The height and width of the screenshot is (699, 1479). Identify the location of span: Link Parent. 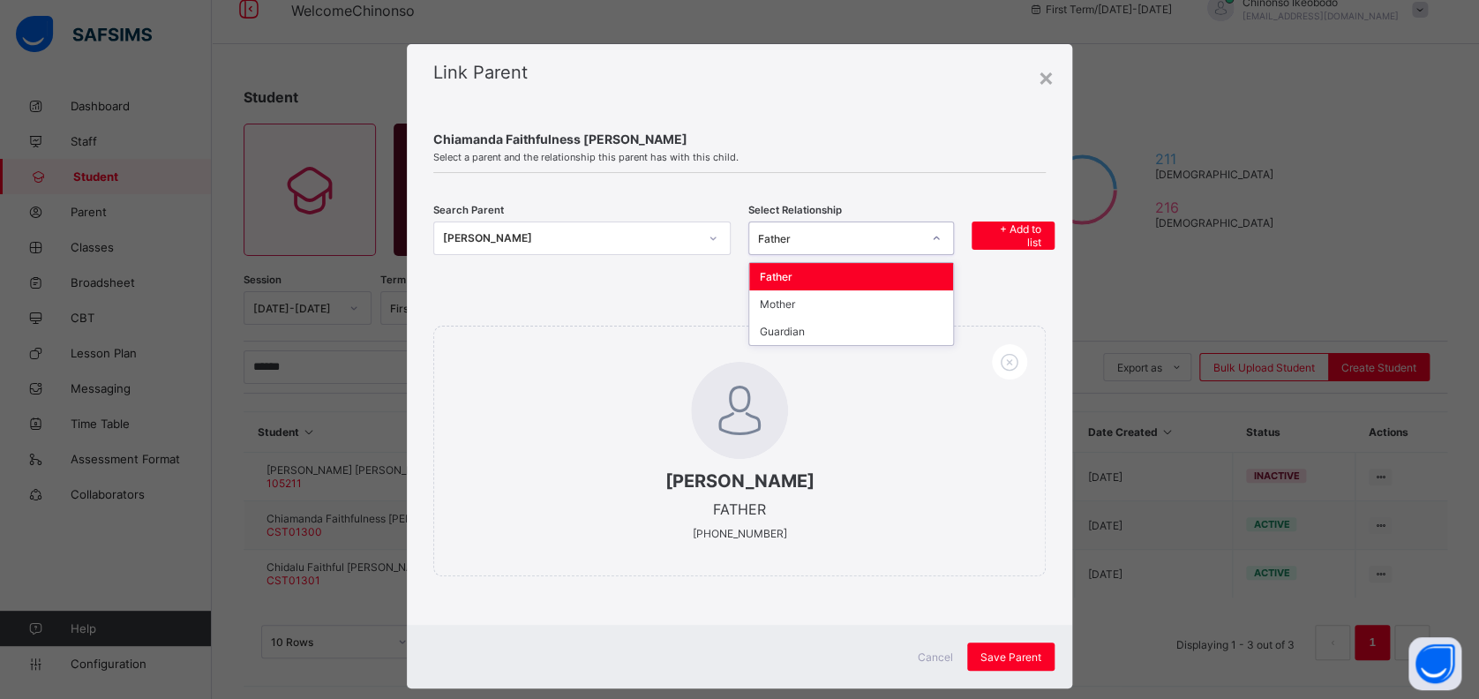
(480, 72).